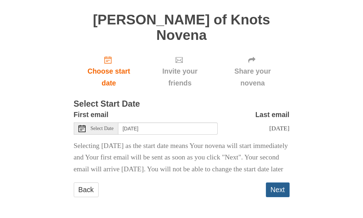  I want to click on button: Next, so click(277, 190).